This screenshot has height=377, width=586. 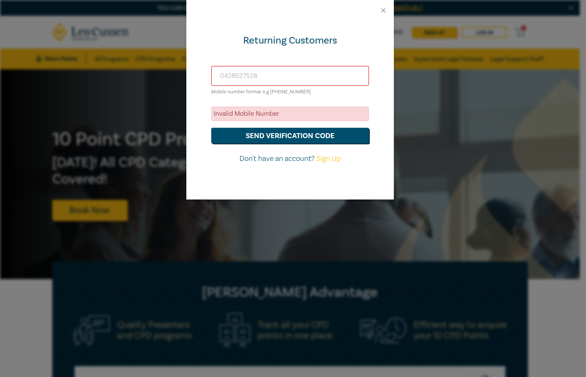 I want to click on button: send verification code, so click(x=290, y=136).